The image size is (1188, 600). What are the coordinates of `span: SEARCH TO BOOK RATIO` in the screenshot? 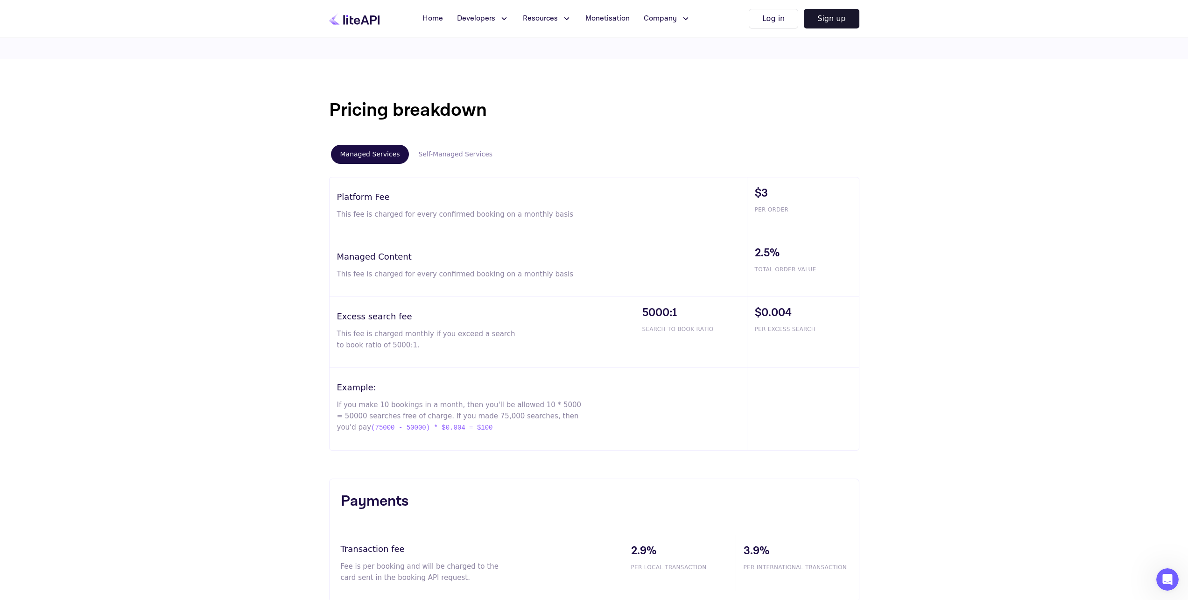 It's located at (695, 329).